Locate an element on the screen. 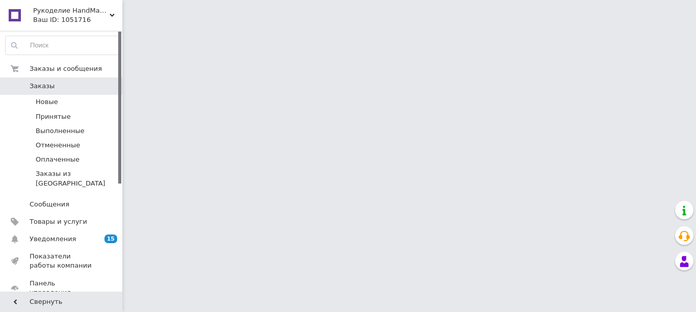 The height and width of the screenshot is (312, 696). span: Новые is located at coordinates (47, 102).